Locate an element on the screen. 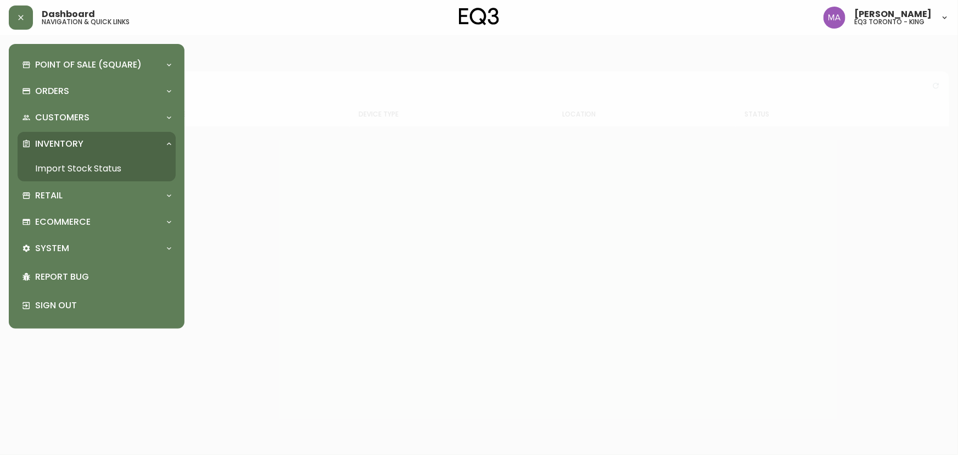 The image size is (958, 455). p: Retail is located at coordinates (49, 195).